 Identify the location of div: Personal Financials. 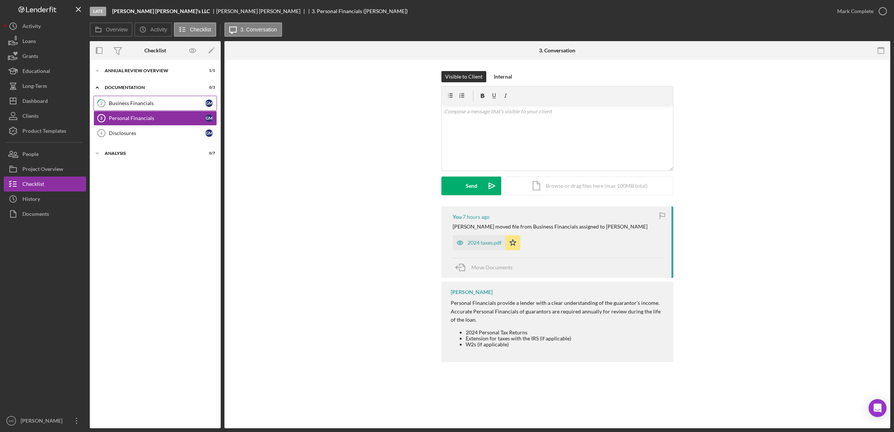
(157, 118).